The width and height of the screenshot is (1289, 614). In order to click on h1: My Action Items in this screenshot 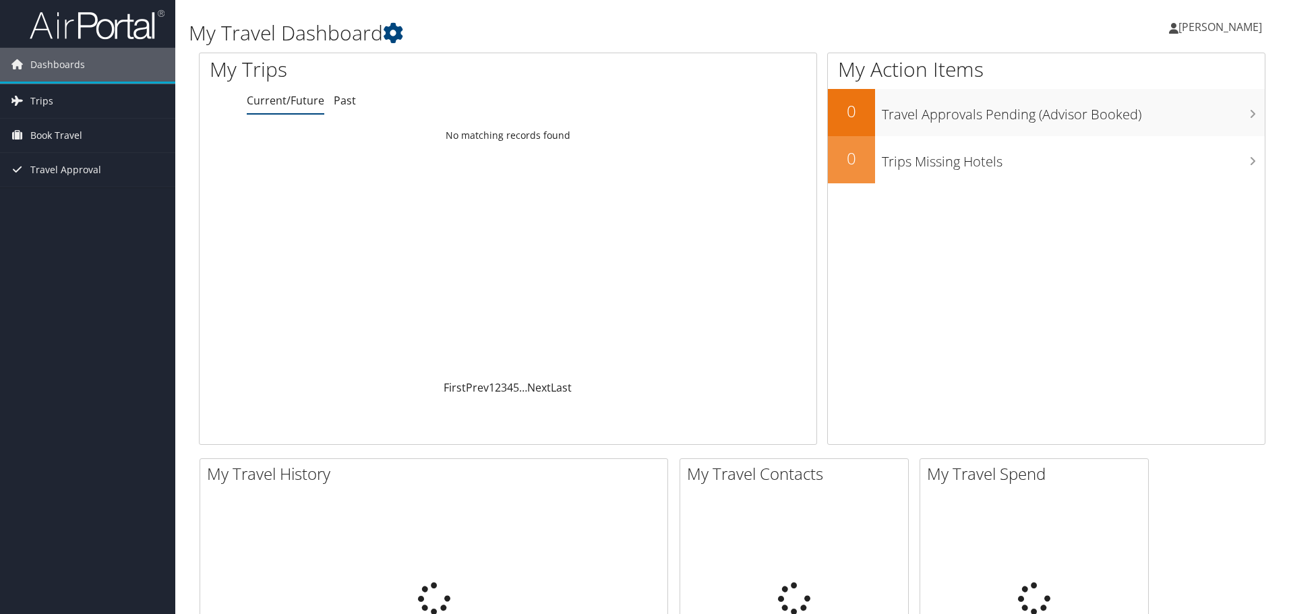, I will do `click(1047, 69)`.